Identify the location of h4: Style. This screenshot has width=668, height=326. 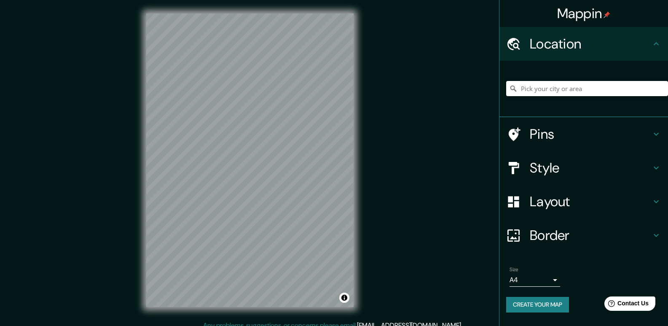
(590, 168).